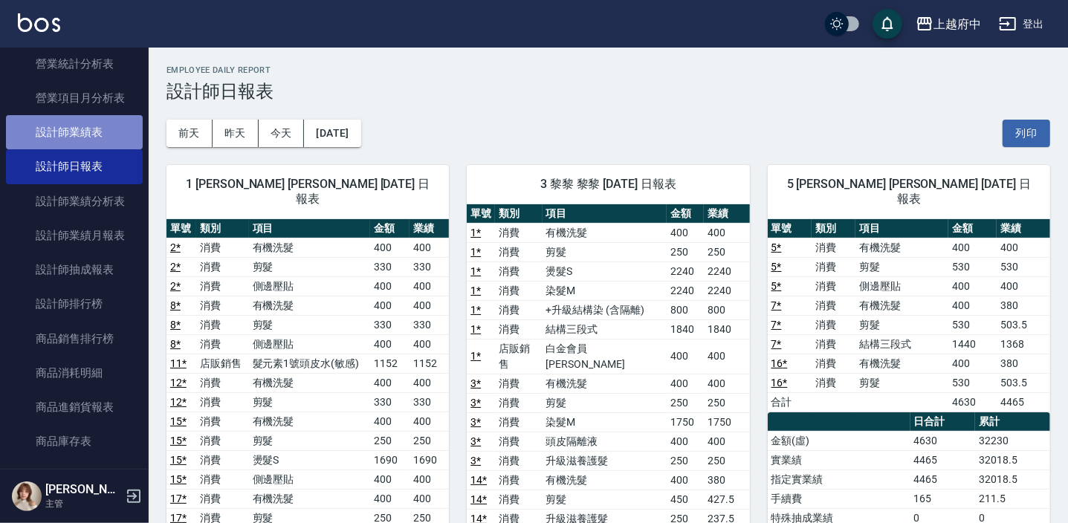 The height and width of the screenshot is (523, 1068). What do you see at coordinates (74, 476) in the screenshot?
I see `a: 商品庫存盤點表` at bounding box center [74, 476].